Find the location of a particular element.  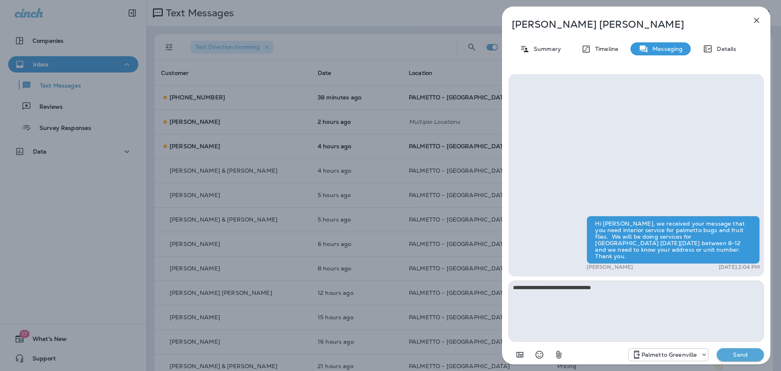

button: Add in a premade template is located at coordinates (520, 354).